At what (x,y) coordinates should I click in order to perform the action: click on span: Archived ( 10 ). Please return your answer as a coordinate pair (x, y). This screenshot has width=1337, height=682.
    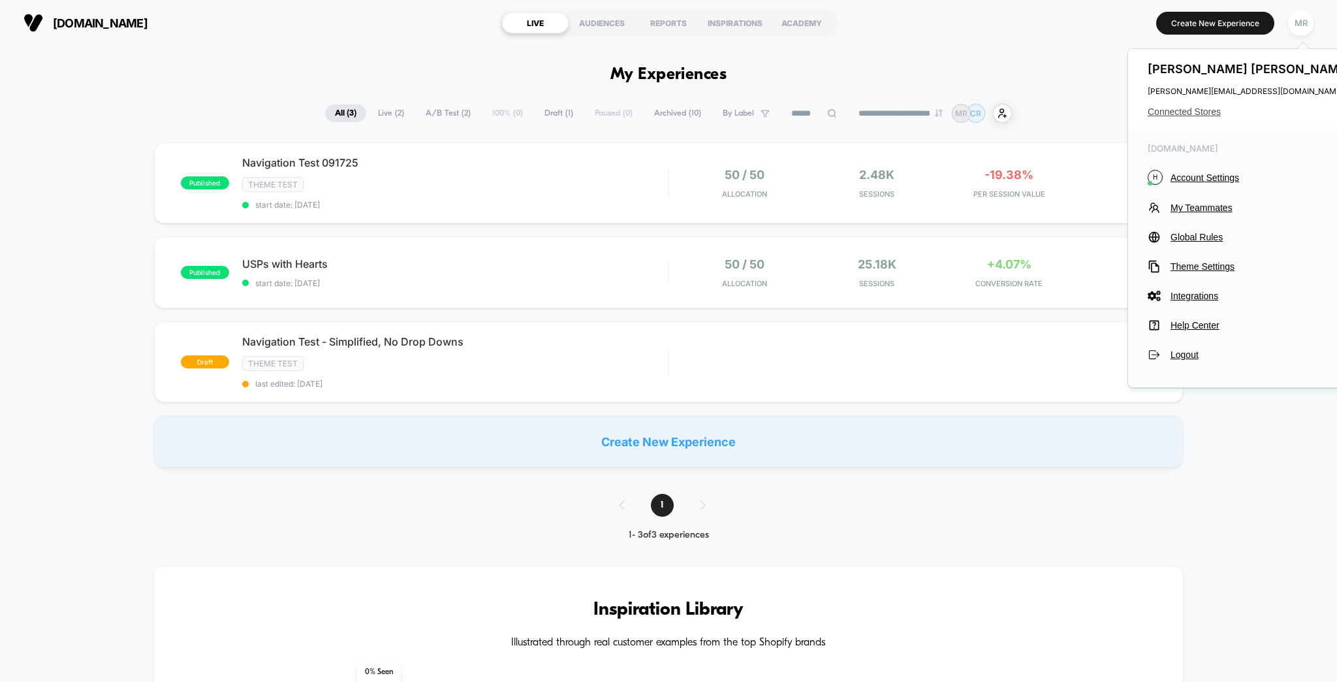
    Looking at the image, I should click on (678, 113).